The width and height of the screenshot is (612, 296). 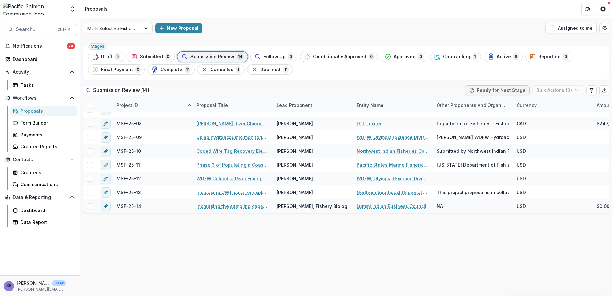 What do you see at coordinates (151, 57) in the screenshot?
I see `span: Submitted` at bounding box center [151, 57].